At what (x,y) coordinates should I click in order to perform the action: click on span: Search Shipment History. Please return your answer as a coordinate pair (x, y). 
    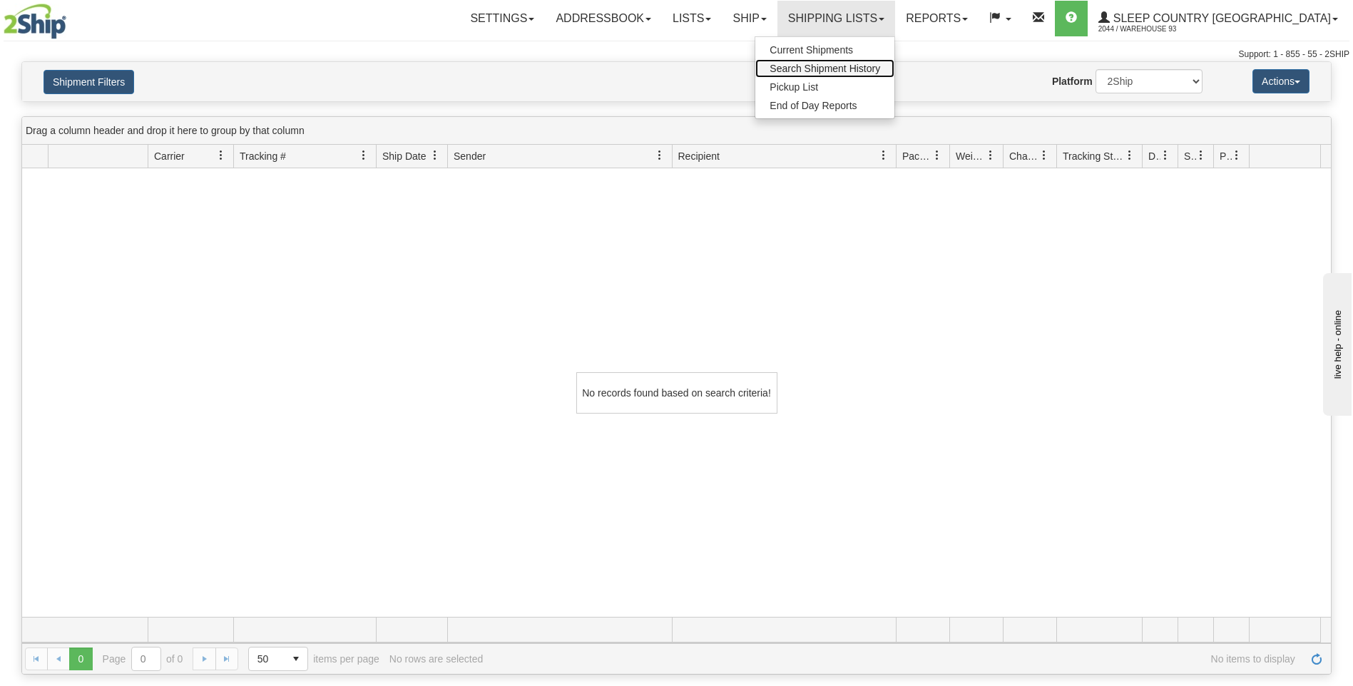
    Looking at the image, I should click on (824, 68).